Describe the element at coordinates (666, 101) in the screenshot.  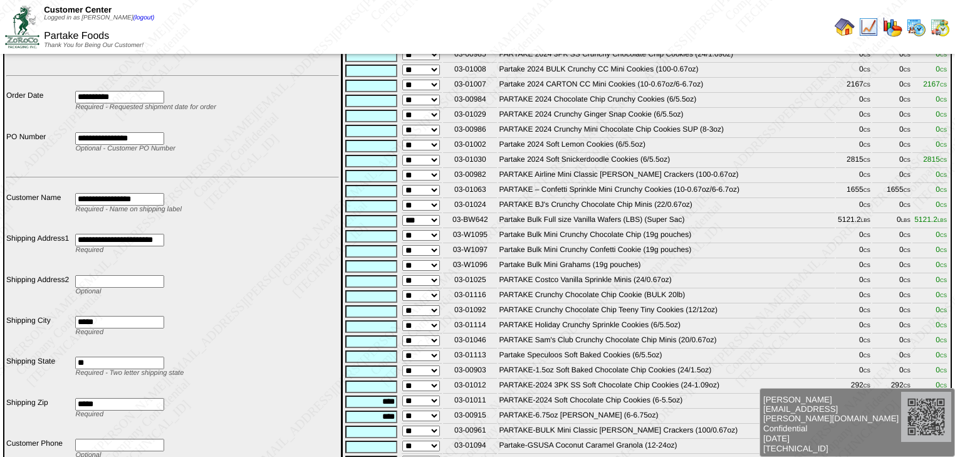
I see `td: PARTAKE 2024 Chocolate Chip Crunchy Cookies (6/5.5oz)` at that location.